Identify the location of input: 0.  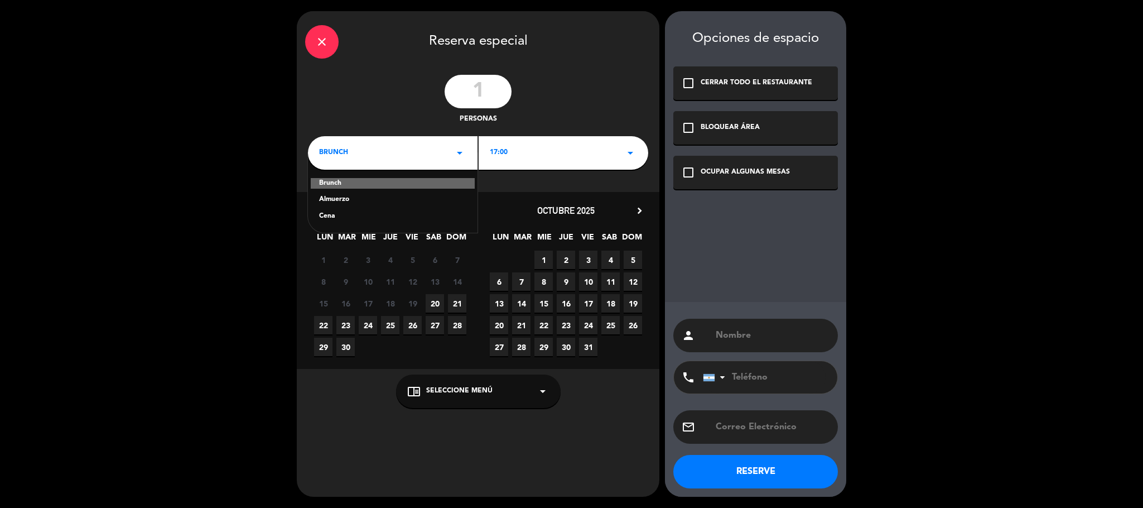
(478, 91).